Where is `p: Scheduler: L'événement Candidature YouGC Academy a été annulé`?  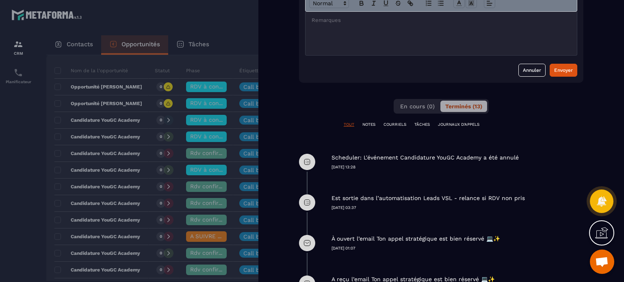
p: Scheduler: L'événement Candidature YouGC Academy a été annulé is located at coordinates (425, 158).